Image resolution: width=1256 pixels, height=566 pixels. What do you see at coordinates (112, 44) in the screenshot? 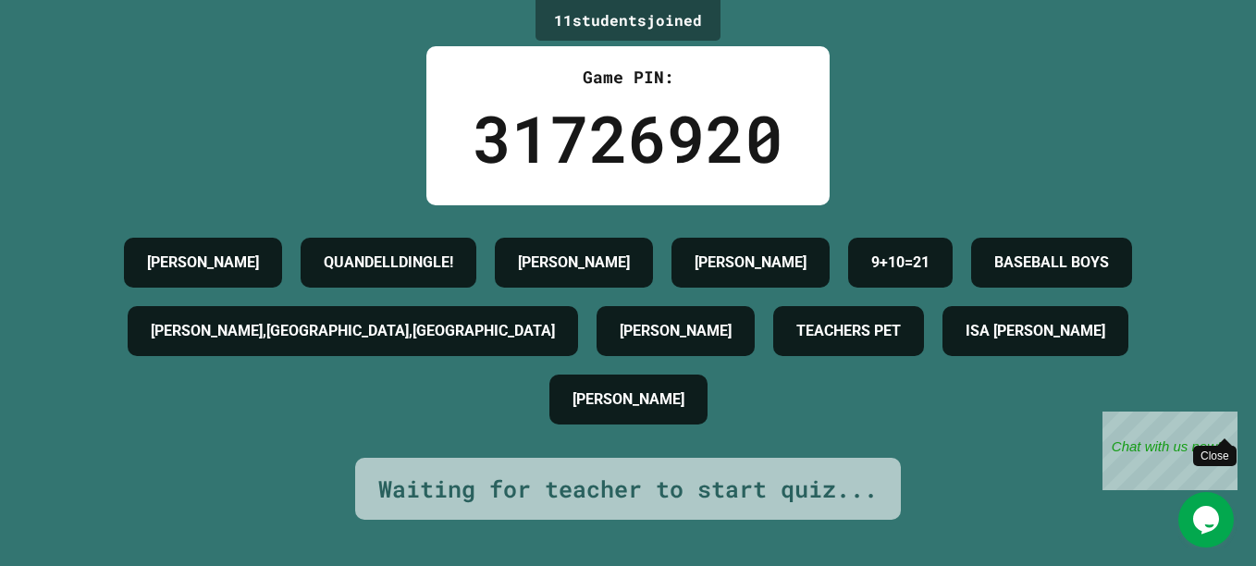
I see `span: Close` at bounding box center [112, 44].